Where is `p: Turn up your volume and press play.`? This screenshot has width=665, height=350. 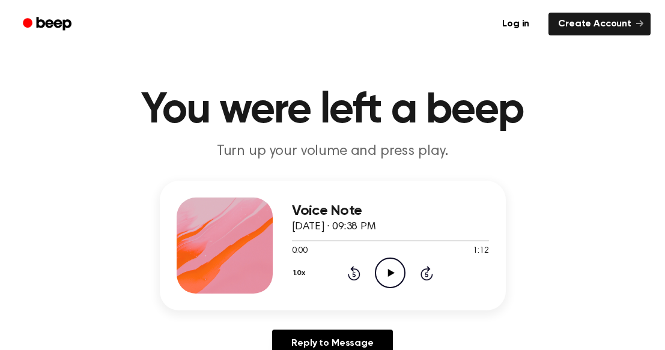 p: Turn up your volume and press play. is located at coordinates (333, 151).